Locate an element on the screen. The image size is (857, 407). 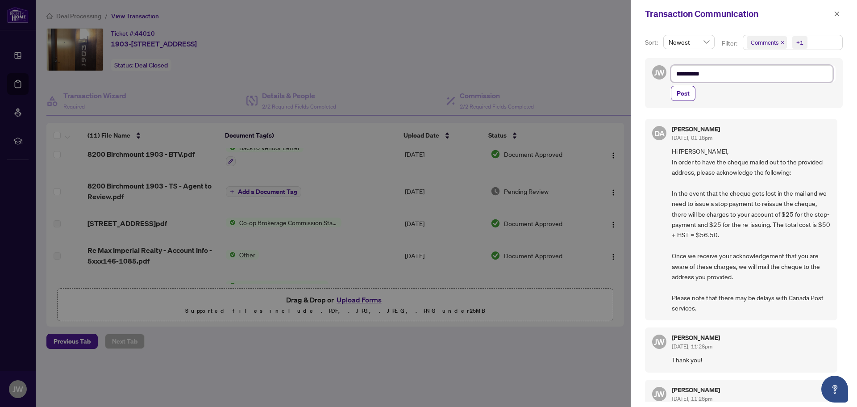
div: +1 is located at coordinates (800, 42).